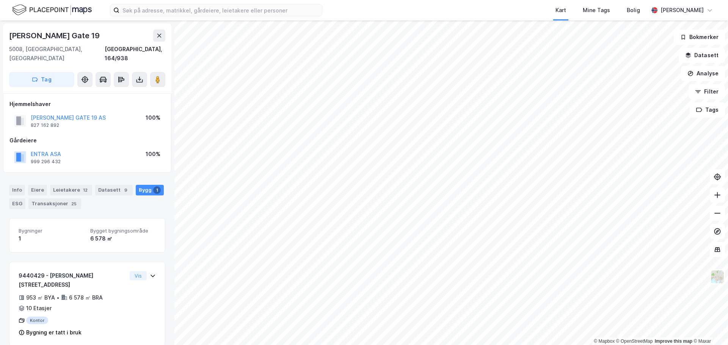  What do you see at coordinates (54, 333) in the screenshot?
I see `div: Bygning er tatt i bruk` at bounding box center [54, 333].